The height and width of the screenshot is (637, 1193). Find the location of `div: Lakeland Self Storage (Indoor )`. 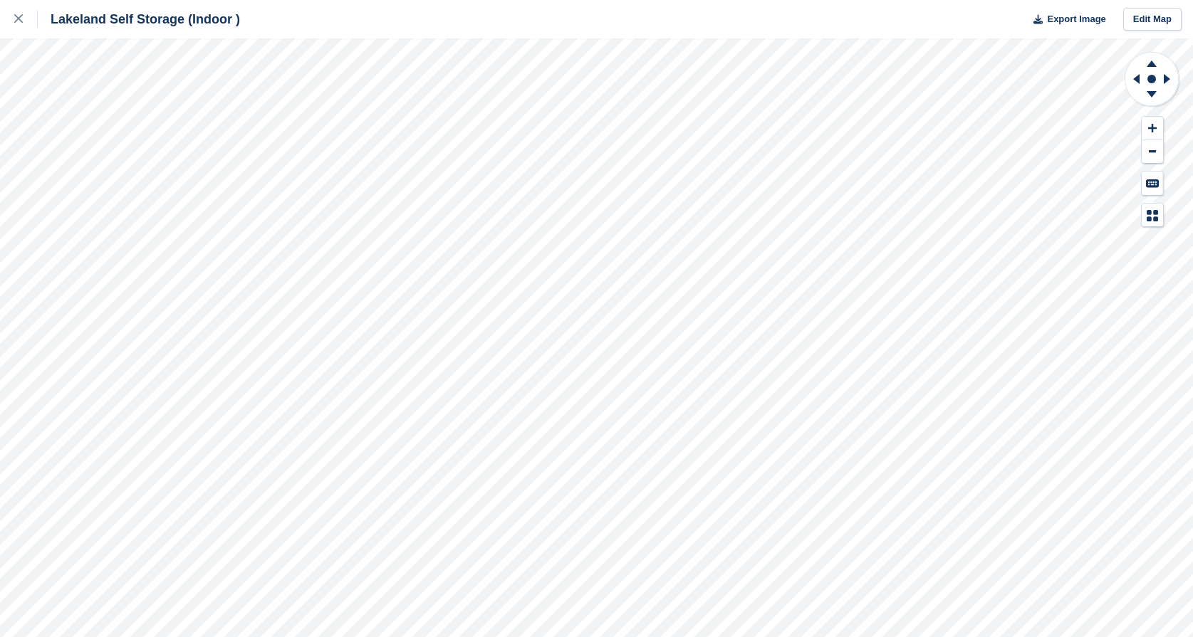

div: Lakeland Self Storage (Indoor ) is located at coordinates (139, 19).